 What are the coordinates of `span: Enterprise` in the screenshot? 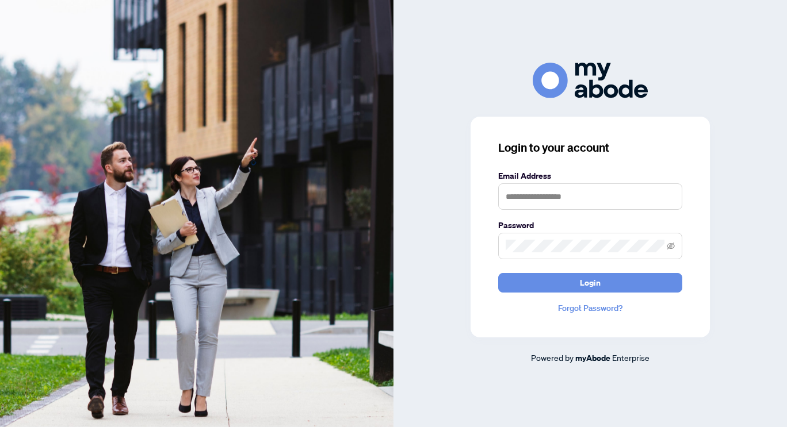 It's located at (630, 358).